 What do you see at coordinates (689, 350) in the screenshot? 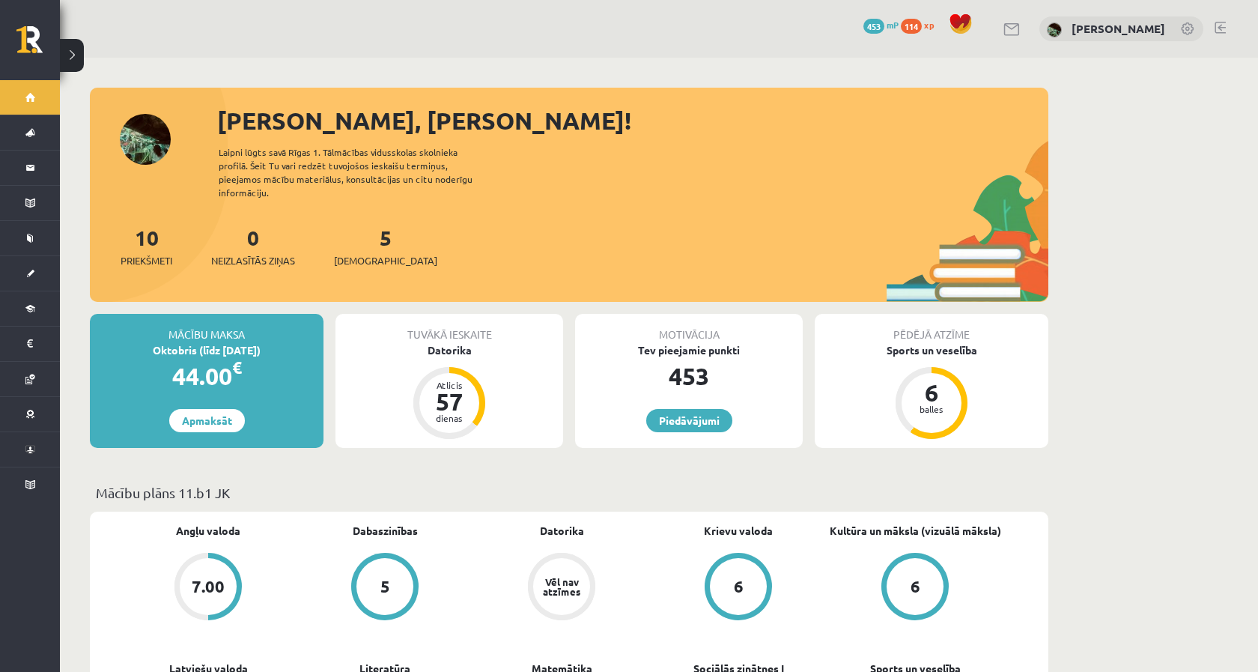
I see `div: Tev pieejamie punkti` at bounding box center [689, 350].